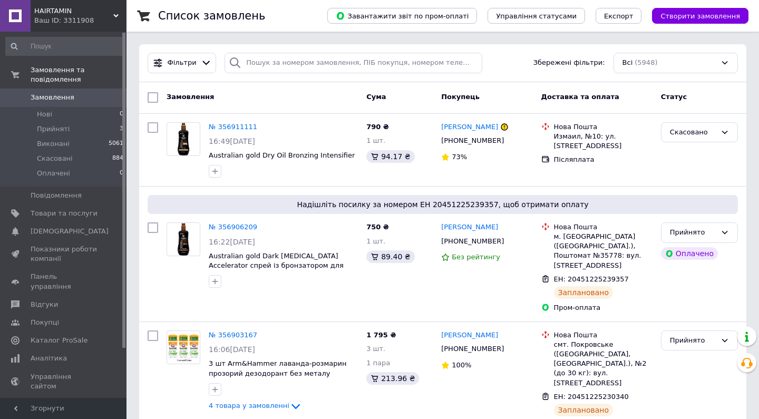  I want to click on span: 100%, so click(461, 365).